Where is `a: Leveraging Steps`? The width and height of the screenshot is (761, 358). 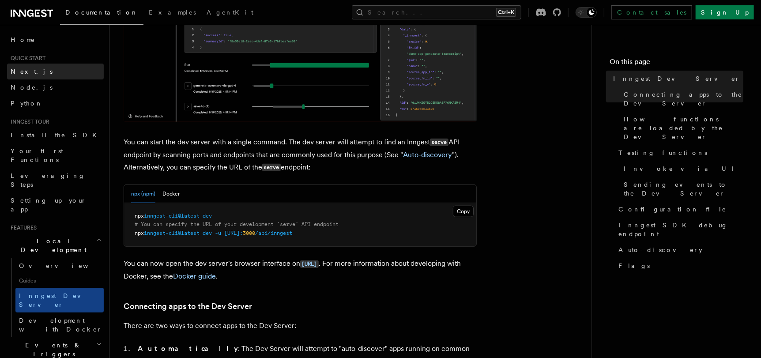 a: Leveraging Steps is located at coordinates (55, 180).